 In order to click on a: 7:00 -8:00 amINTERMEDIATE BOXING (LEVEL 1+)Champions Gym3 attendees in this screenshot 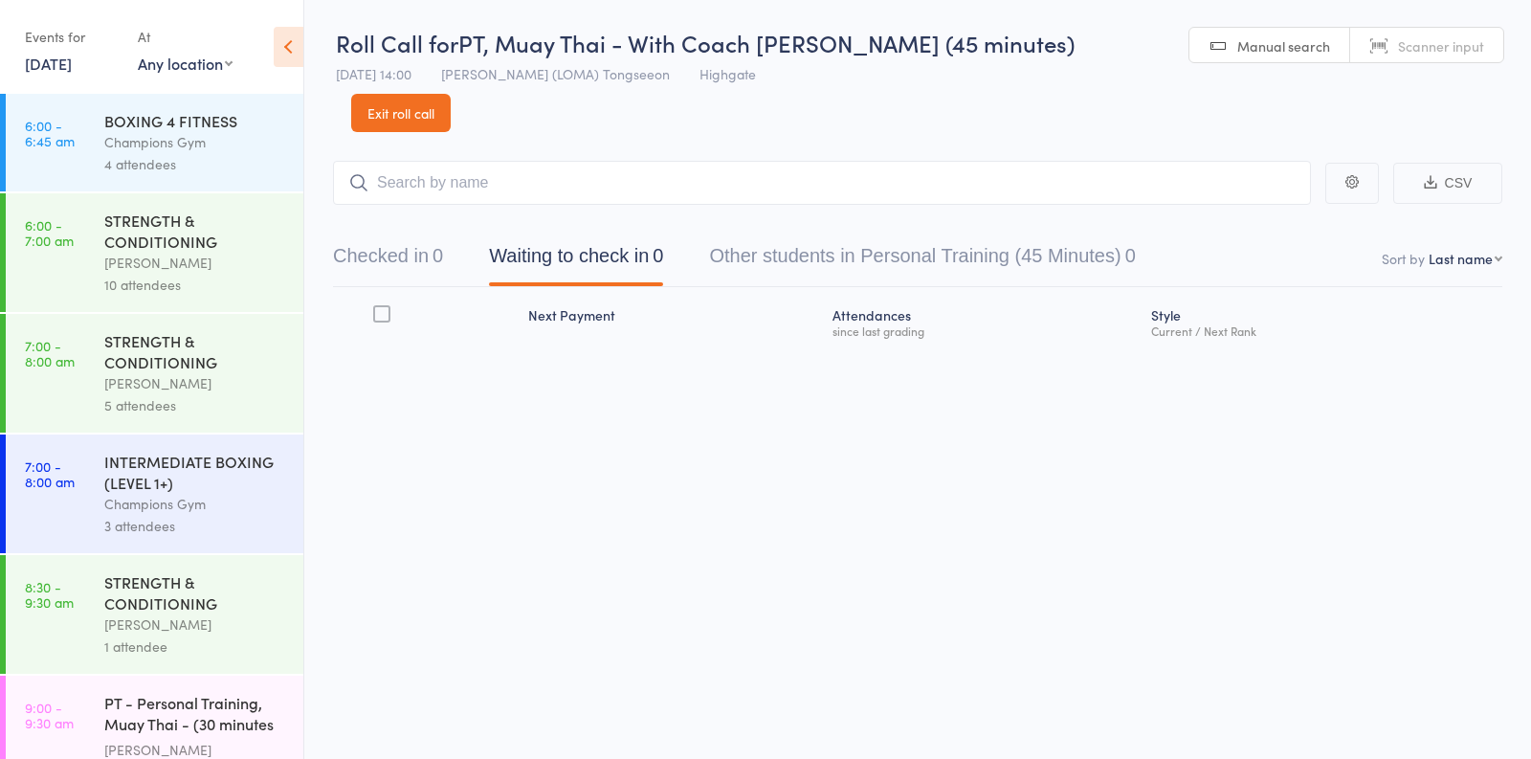, I will do `click(154, 494)`.